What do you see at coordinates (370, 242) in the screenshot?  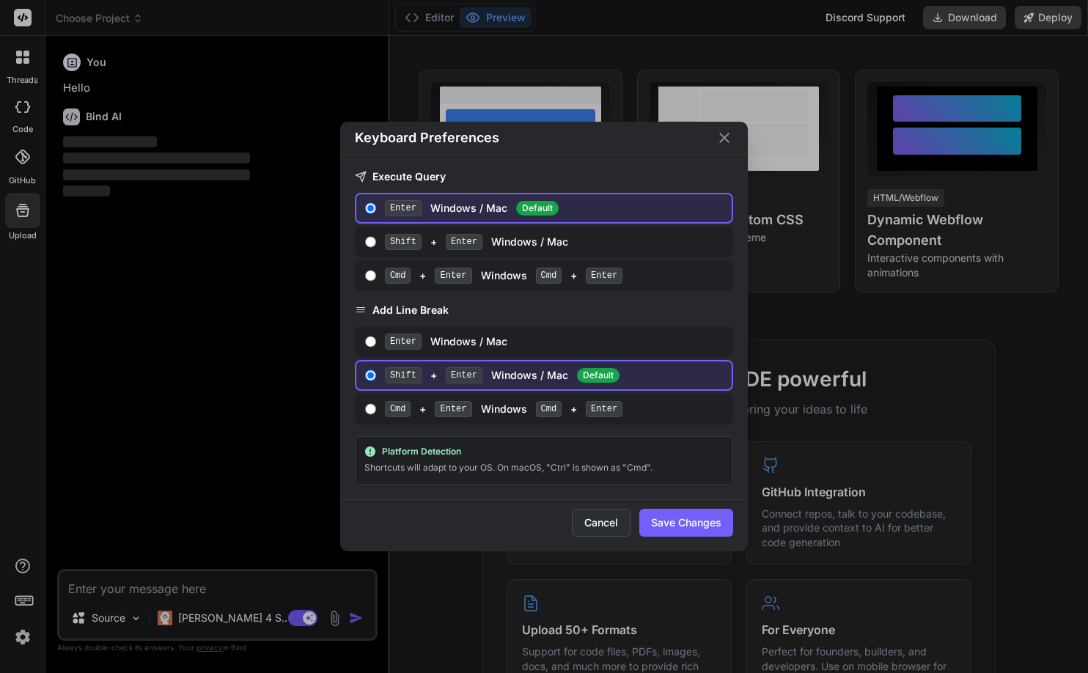 I see `input: Shift+EnterWindows / Mac` at bounding box center [370, 242].